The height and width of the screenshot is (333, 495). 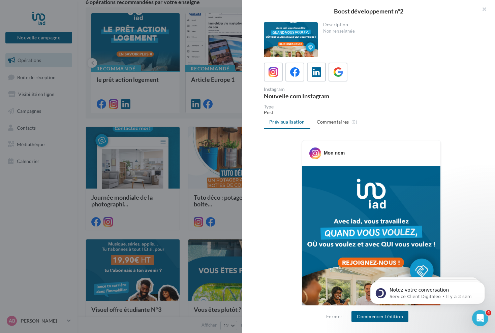 I want to click on div: Post, so click(x=371, y=112).